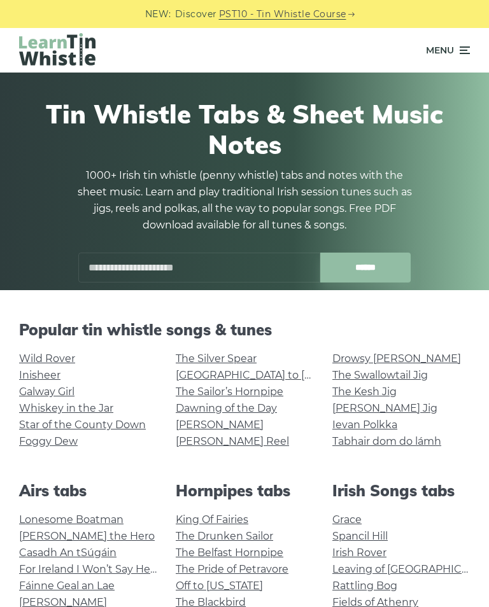  I want to click on a: The Kesh Jig, so click(364, 391).